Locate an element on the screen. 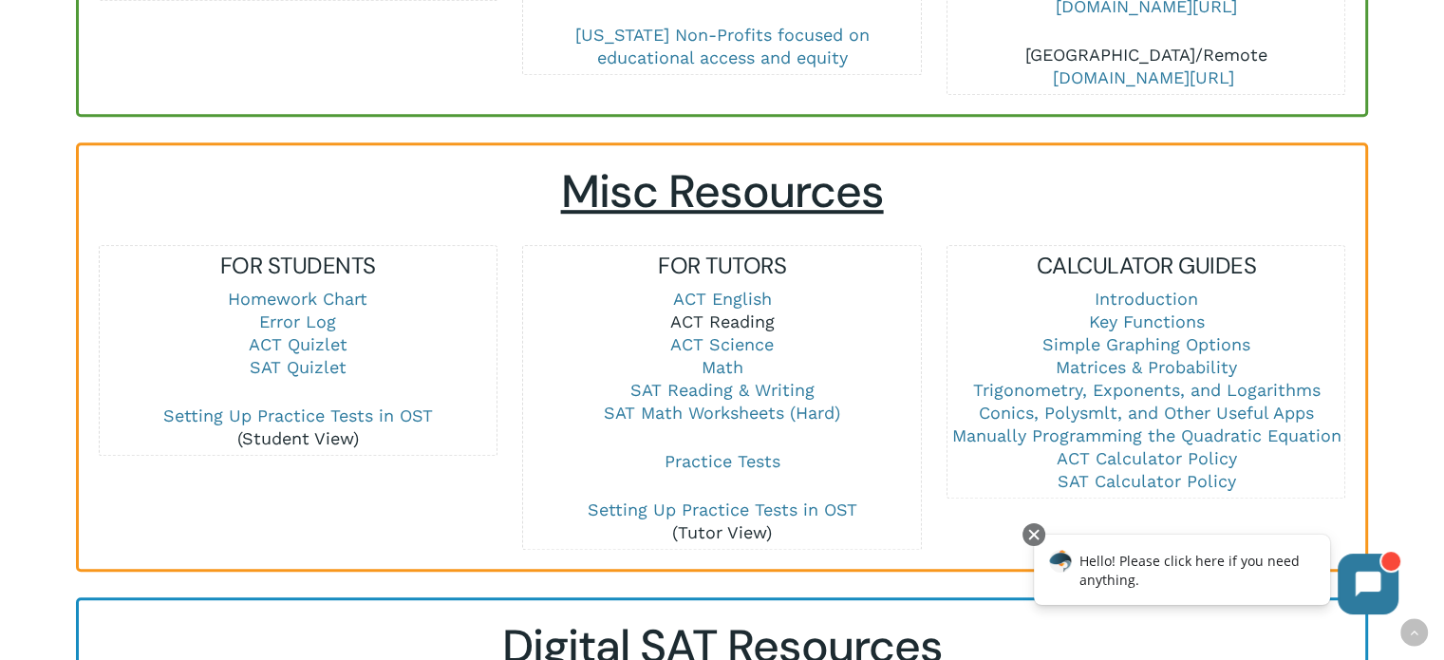 The image size is (1444, 660). h5: FOR TUTORS is located at coordinates (722, 266).